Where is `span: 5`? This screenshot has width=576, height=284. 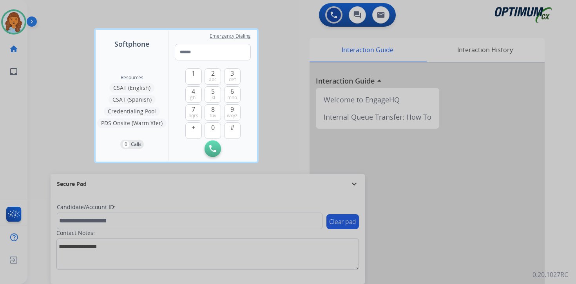 span: 5 is located at coordinates (213, 91).